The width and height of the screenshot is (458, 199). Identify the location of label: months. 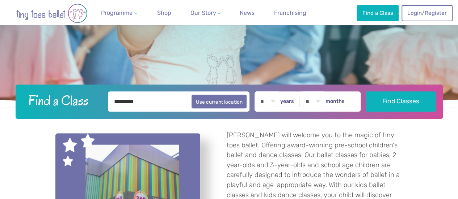
(335, 102).